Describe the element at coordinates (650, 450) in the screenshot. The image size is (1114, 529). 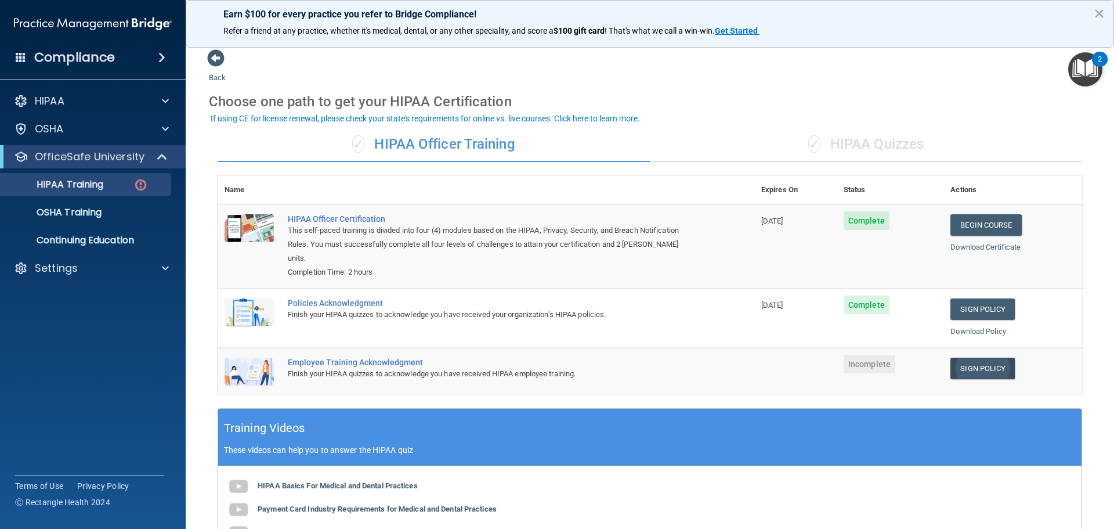
I see `p: These videos can help you to answer the HIPAA quiz` at that location.